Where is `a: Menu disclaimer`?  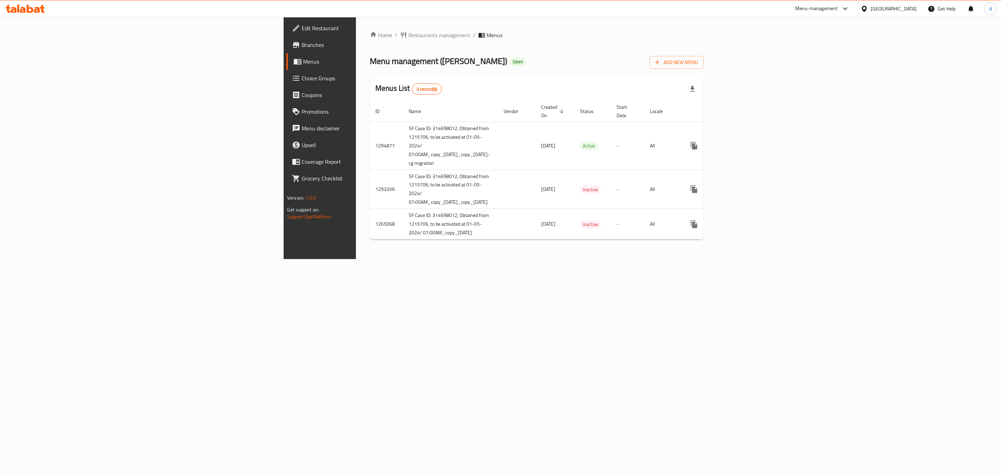 a: Menu disclaimer is located at coordinates (369, 128).